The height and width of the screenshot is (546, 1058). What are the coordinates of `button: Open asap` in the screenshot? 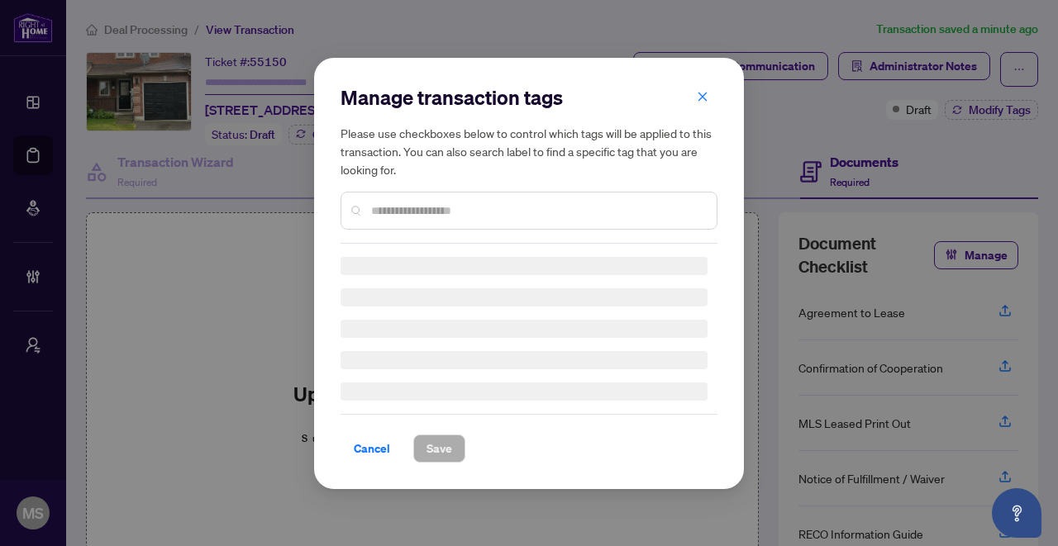 It's located at (1017, 513).